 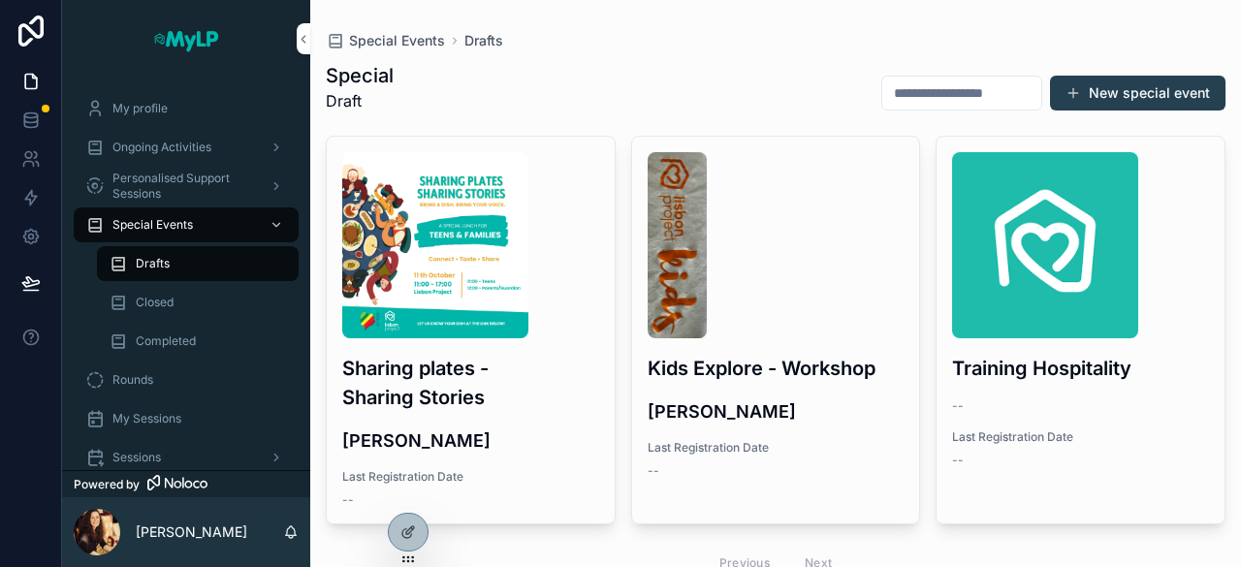 What do you see at coordinates (186, 109) in the screenshot?
I see `a: My profile` at bounding box center [186, 109].